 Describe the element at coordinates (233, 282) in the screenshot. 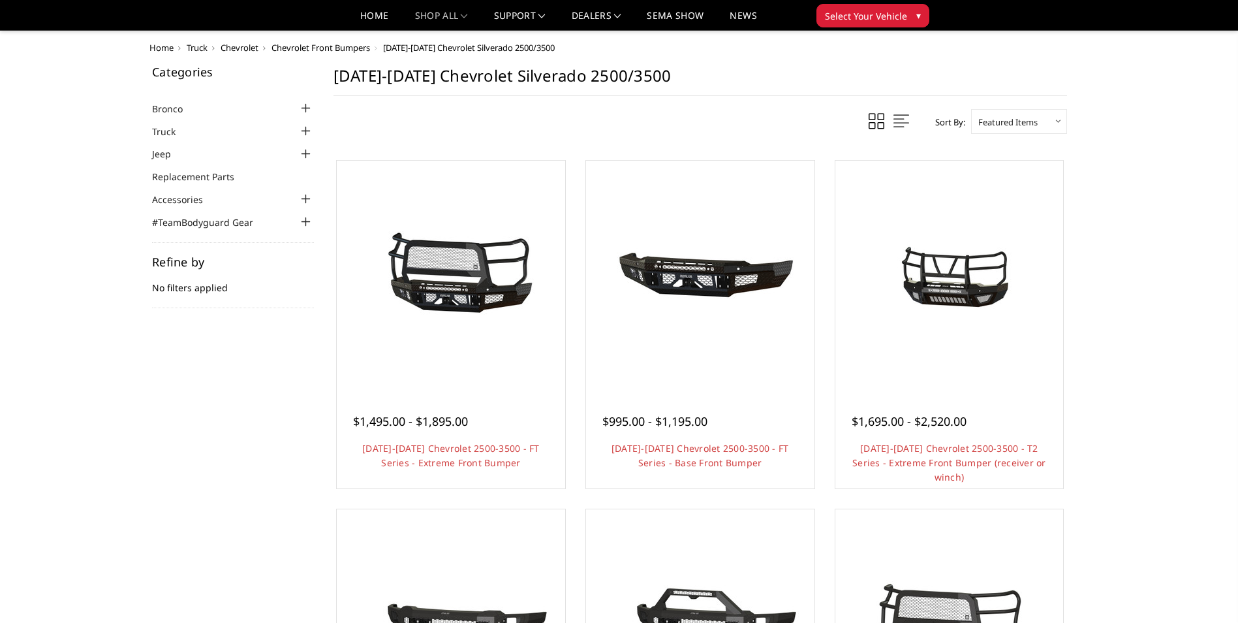

I see `div: No filters applied` at that location.